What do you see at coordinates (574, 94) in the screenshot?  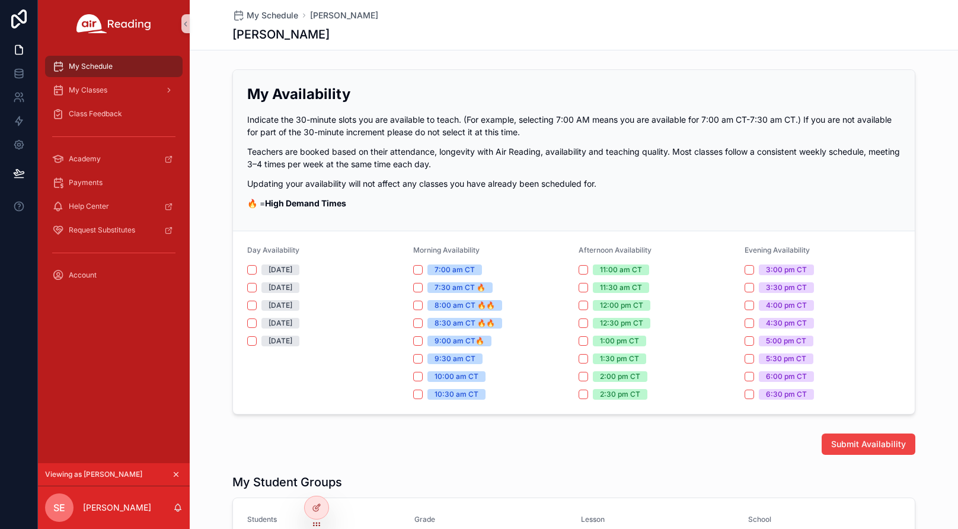 I see `h2: My Availability` at bounding box center [574, 94].